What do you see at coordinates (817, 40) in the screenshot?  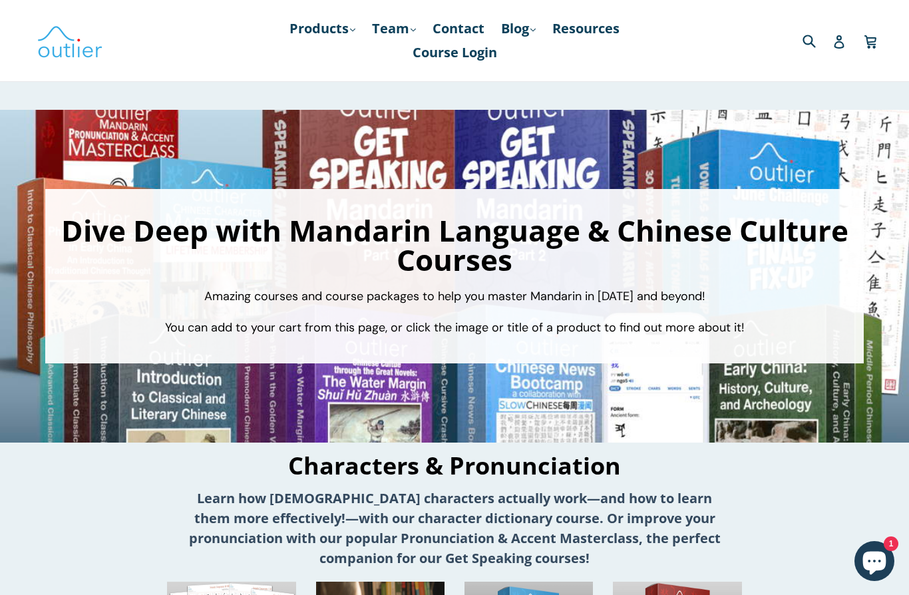 I see `input: Search` at bounding box center [817, 40].